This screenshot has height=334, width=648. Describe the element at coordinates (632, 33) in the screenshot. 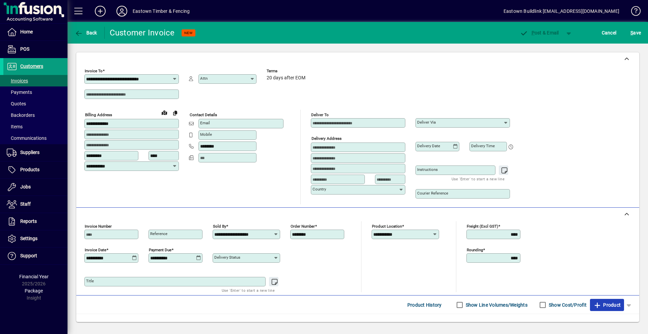

I see `span: S` at that location.